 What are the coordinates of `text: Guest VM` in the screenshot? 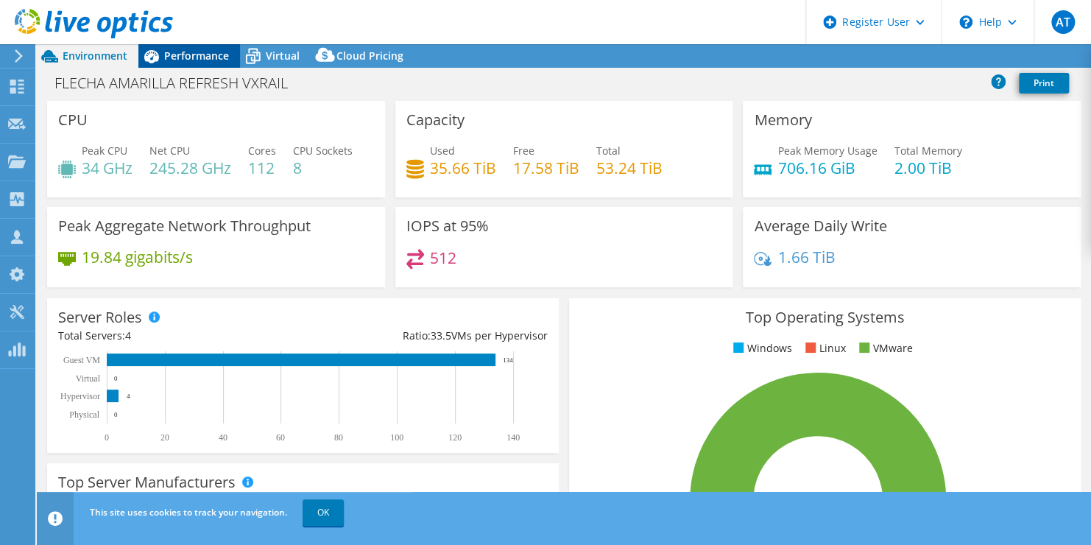 It's located at (82, 360).